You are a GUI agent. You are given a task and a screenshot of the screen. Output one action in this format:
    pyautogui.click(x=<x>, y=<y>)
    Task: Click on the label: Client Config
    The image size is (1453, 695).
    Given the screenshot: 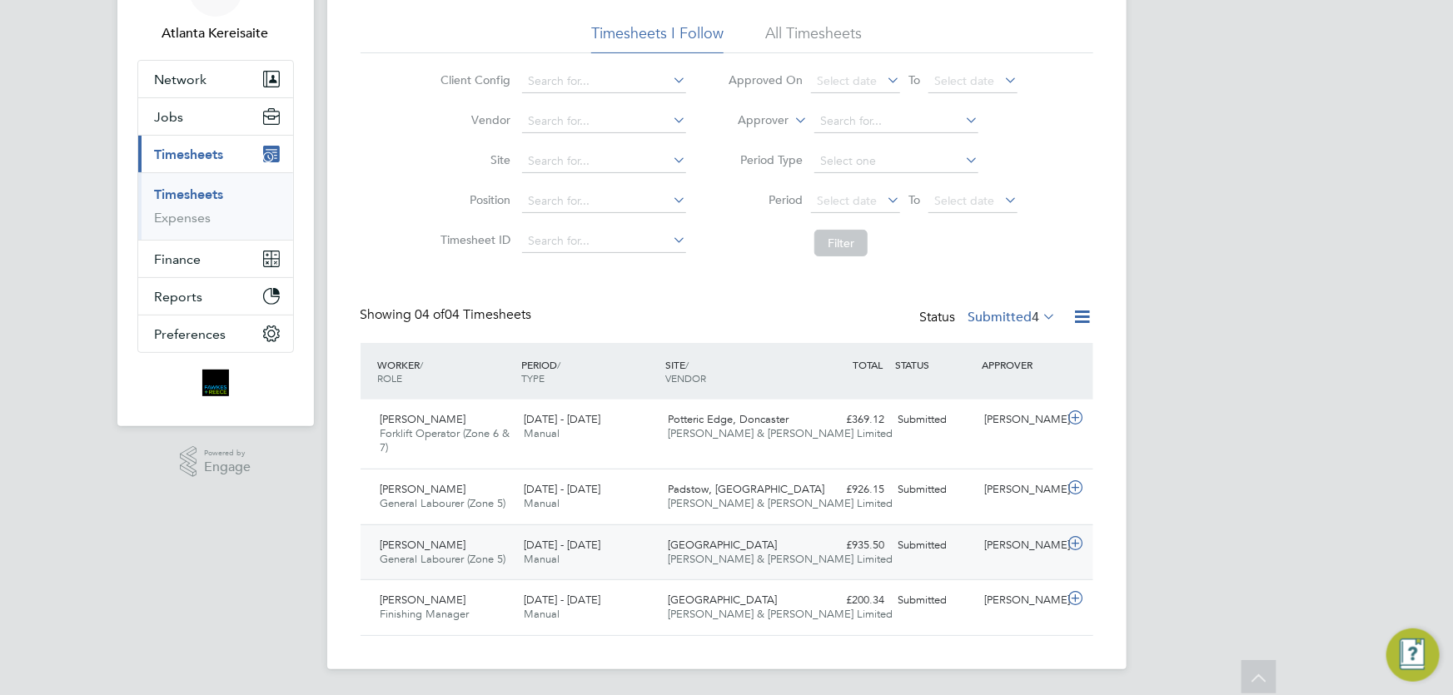 What is the action you would take?
    pyautogui.click(x=473, y=80)
    